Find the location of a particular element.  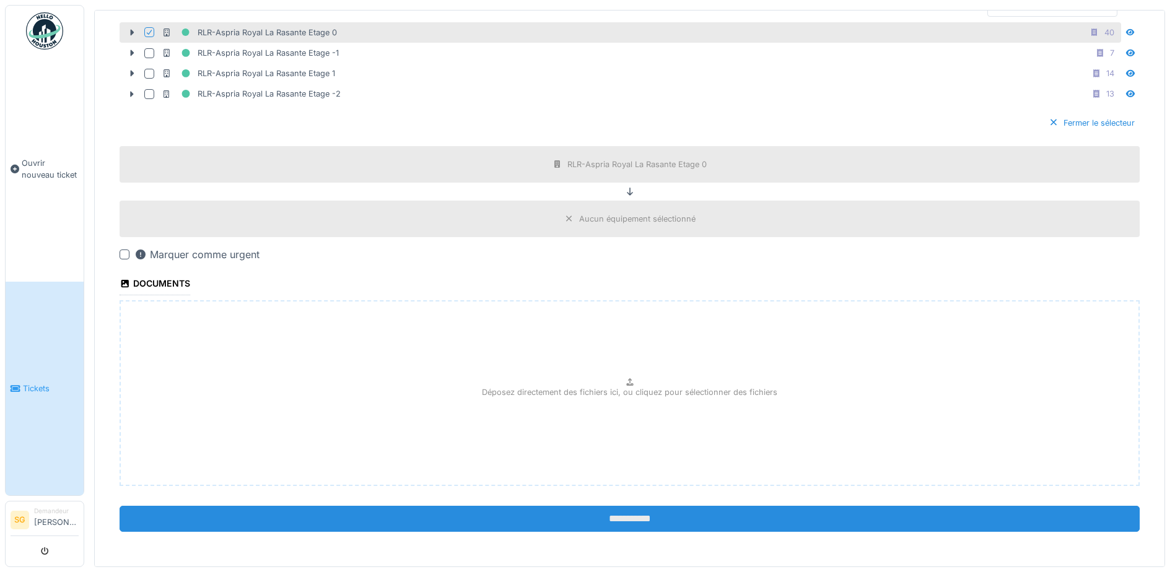

div: Demandeur is located at coordinates (56, 511).